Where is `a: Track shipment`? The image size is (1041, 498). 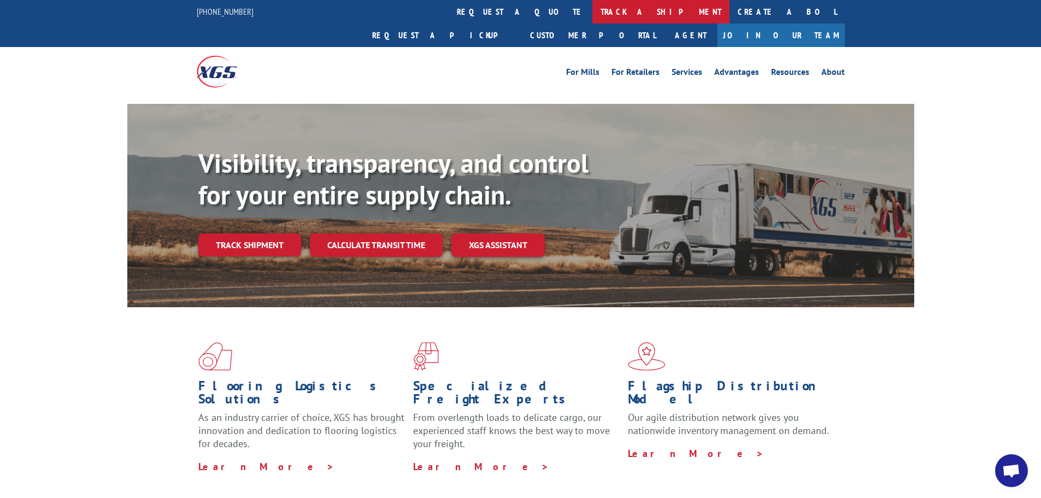 a: Track shipment is located at coordinates (250, 245).